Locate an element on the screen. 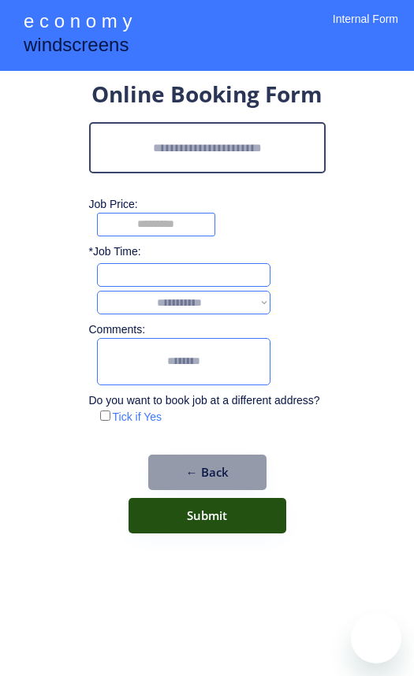 The width and height of the screenshot is (414, 676). div: Do you want to book job at a different address? is located at coordinates (210, 401).